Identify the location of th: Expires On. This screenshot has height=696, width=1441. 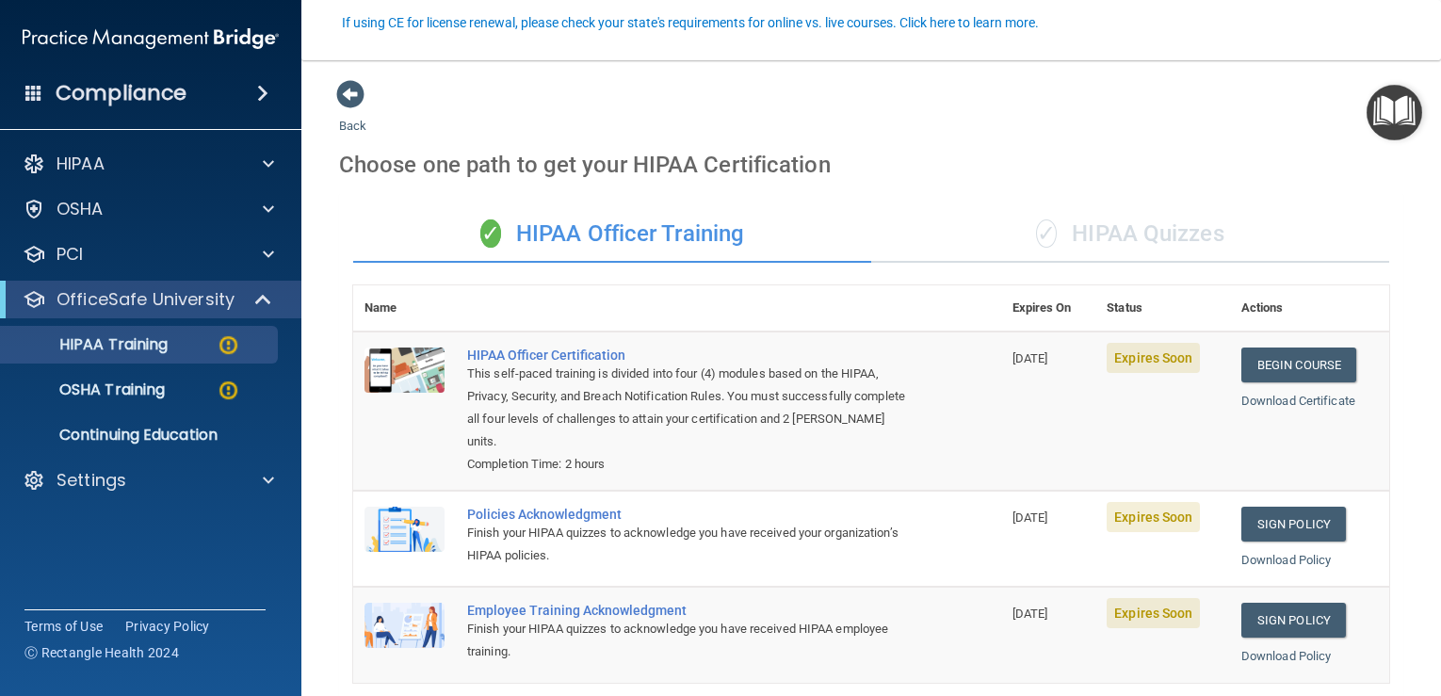
(1048, 308).